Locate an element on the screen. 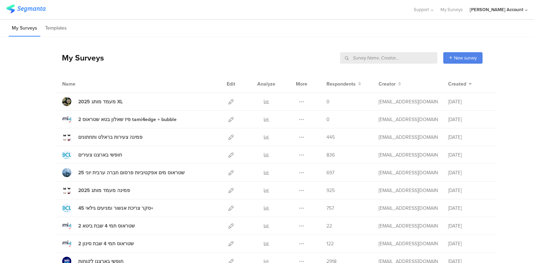 The width and height of the screenshot is (534, 263). div: Name is located at coordinates (83, 84).